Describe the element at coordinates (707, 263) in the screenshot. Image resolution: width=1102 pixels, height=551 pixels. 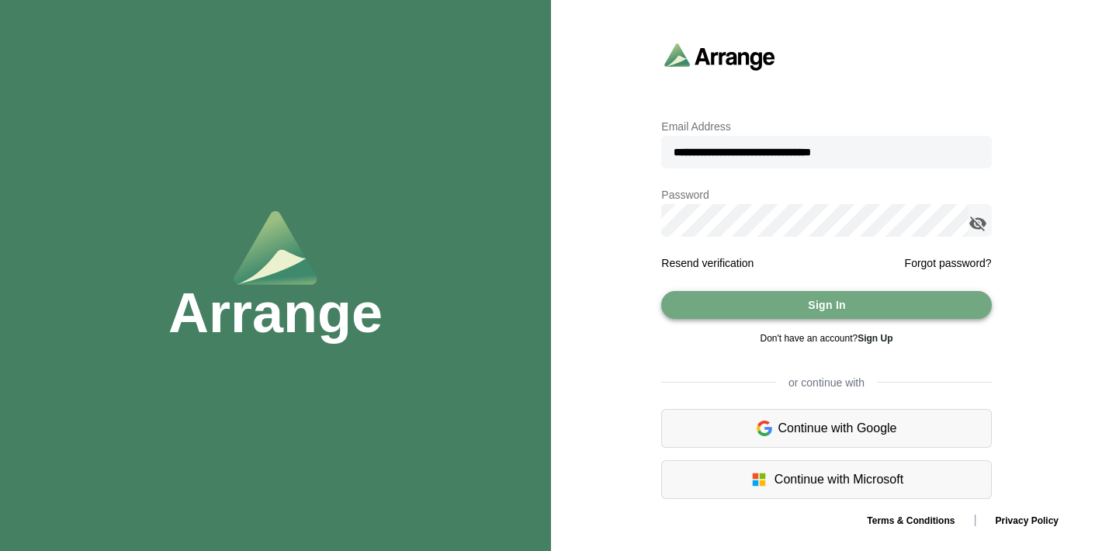
I see `a: Resend verification` at that location.